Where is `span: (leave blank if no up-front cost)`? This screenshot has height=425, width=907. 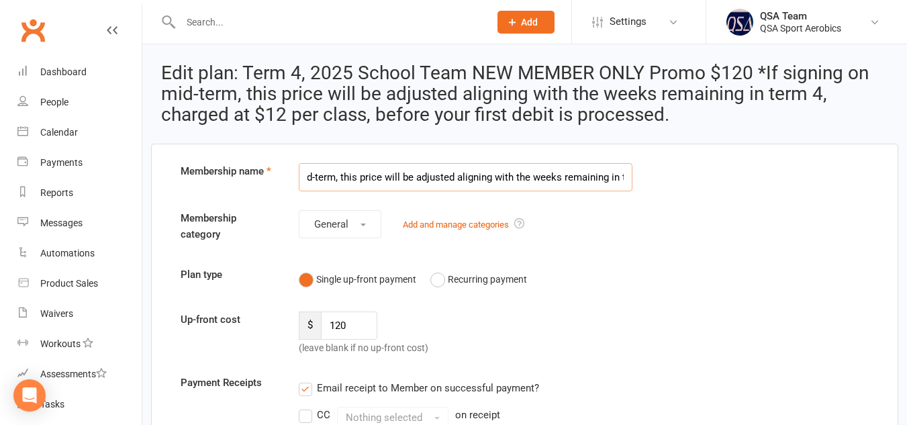
span: (leave blank if no up-front cost) is located at coordinates (363, 348).